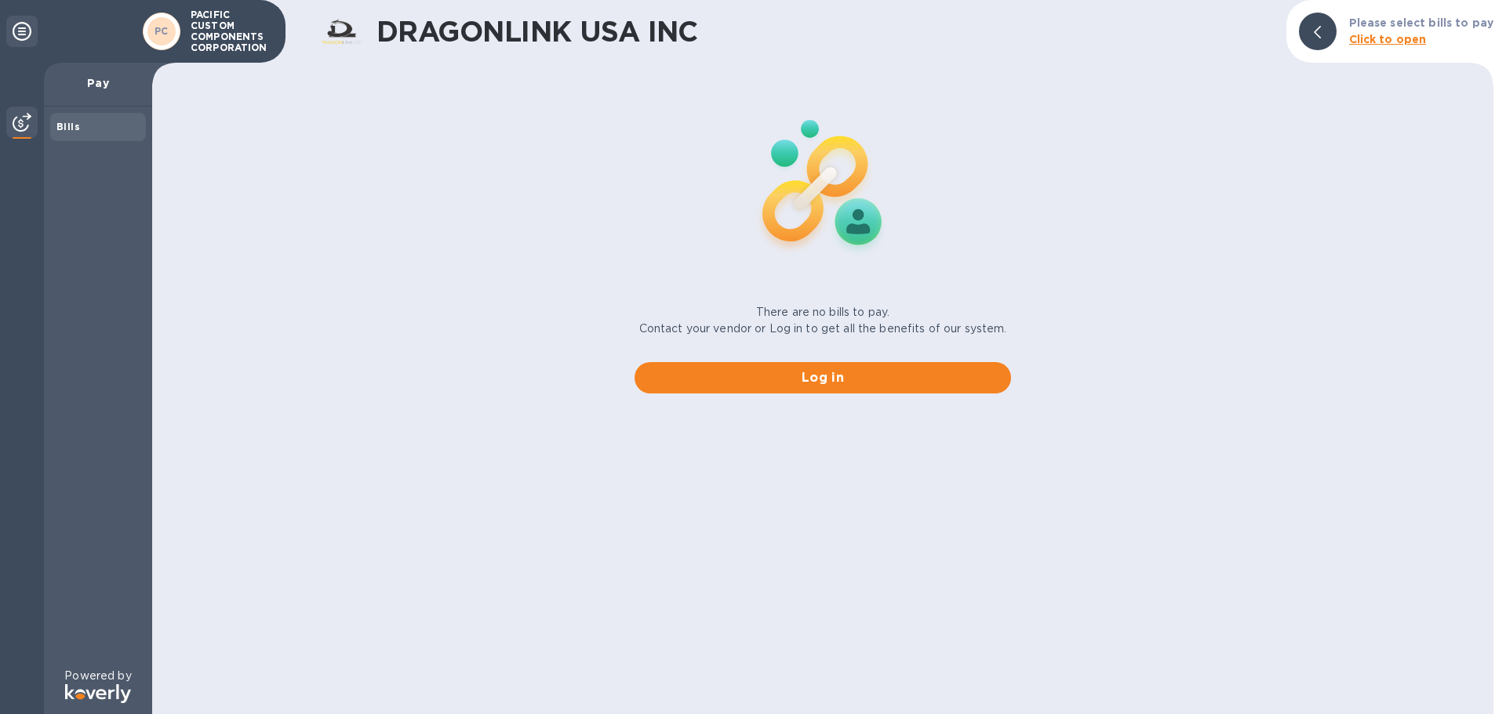 The height and width of the screenshot is (714, 1506). I want to click on span: Log in, so click(823, 378).